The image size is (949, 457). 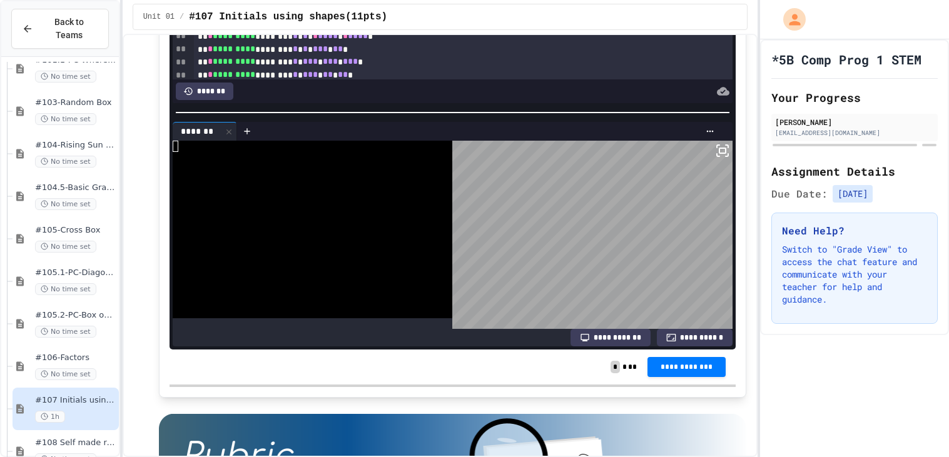 What do you see at coordinates (846, 59) in the screenshot?
I see `h1: *5B Comp Prog 1 STEM` at bounding box center [846, 59].